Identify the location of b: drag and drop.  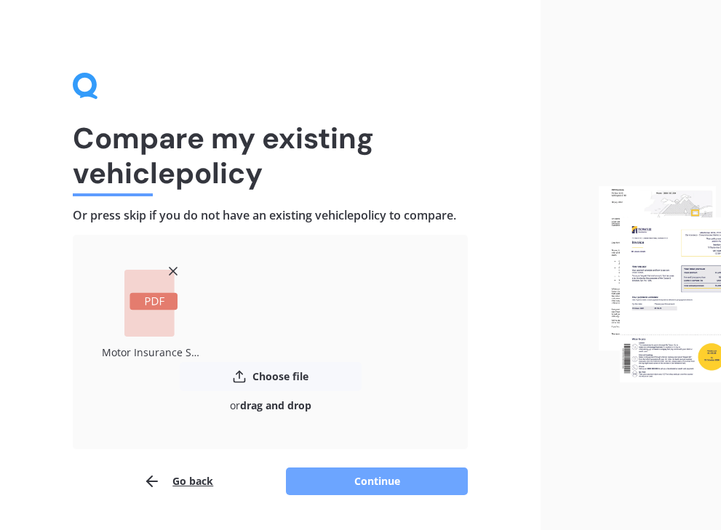
(276, 405).